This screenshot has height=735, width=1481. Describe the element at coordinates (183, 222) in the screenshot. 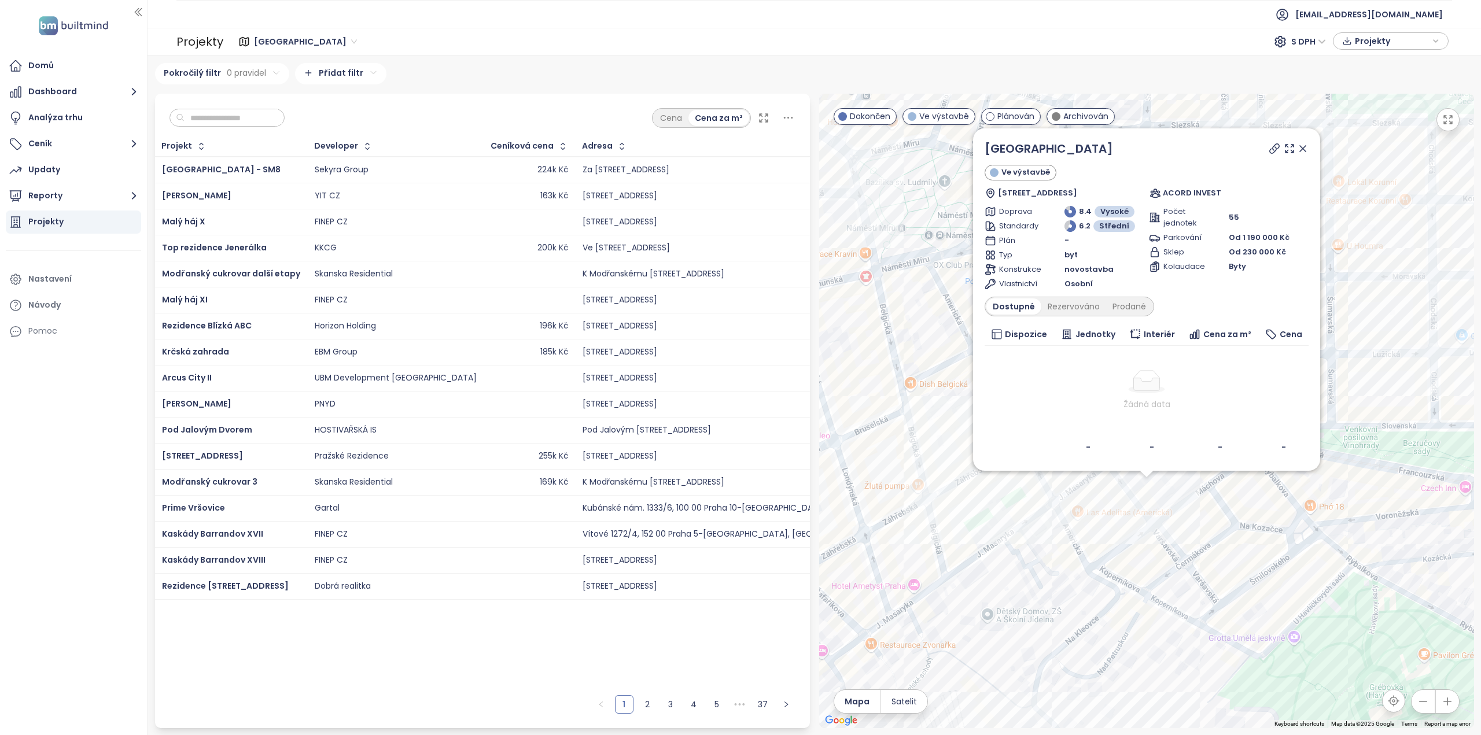

I see `span: Malý háj X` at that location.